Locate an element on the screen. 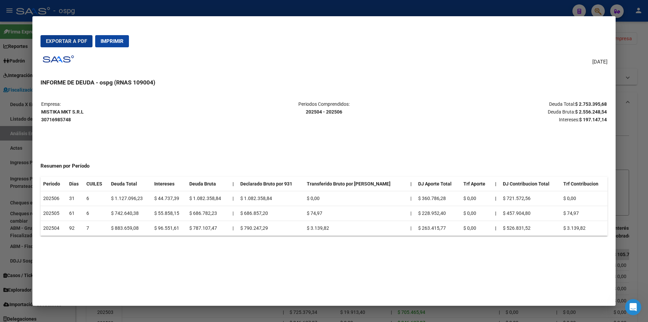 Image resolution: width=648 pixels, height=322 pixels. th: Periodo is located at coordinates (53, 184).